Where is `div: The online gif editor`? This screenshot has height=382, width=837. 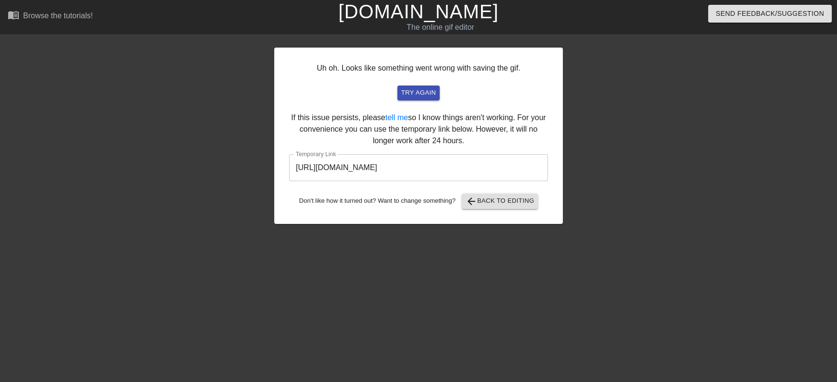
div: The online gif editor is located at coordinates (440, 27).